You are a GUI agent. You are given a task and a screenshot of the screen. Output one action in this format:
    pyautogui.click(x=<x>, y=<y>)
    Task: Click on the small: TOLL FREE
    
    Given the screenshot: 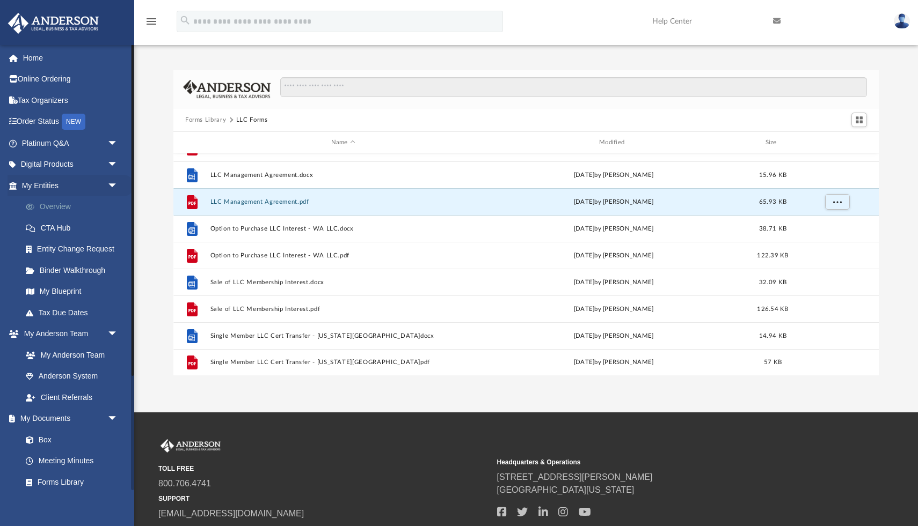 What is the action you would take?
    pyautogui.click(x=324, y=469)
    